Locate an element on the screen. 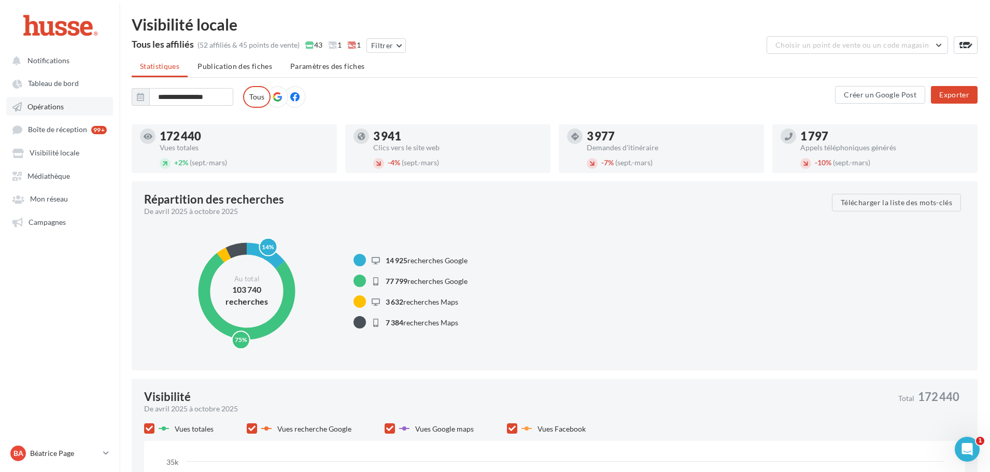 This screenshot has height=472, width=990. div: Tous les affiliés is located at coordinates (163, 44).